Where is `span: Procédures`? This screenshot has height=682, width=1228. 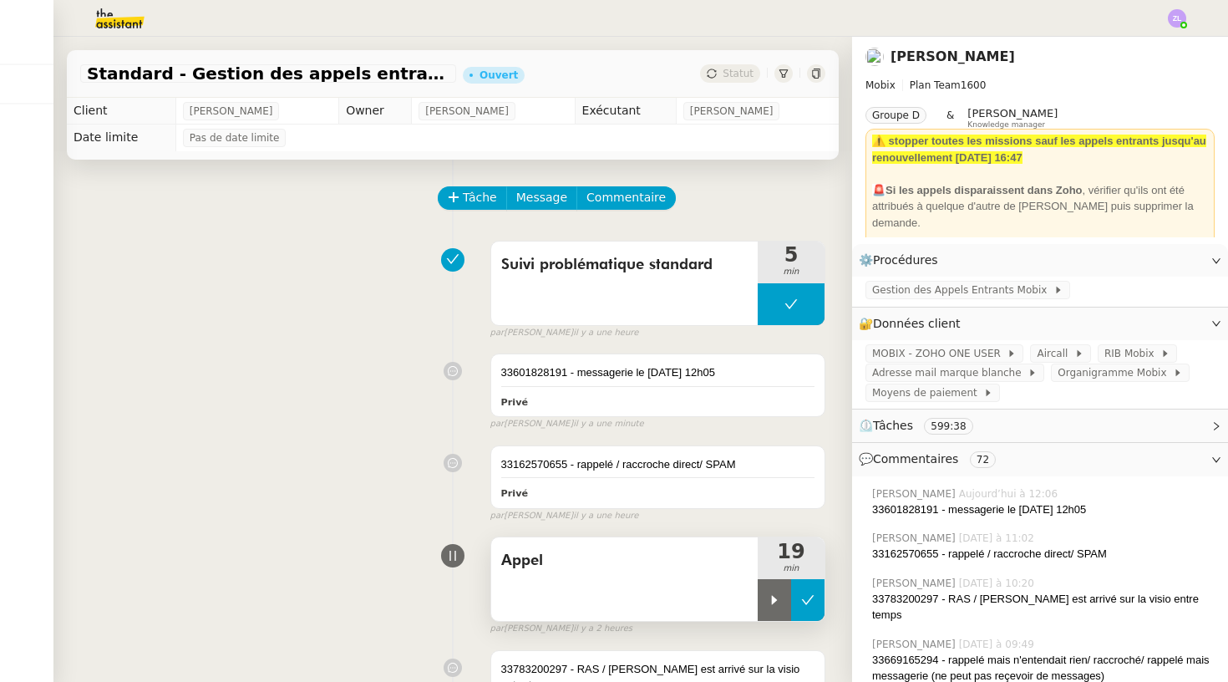
span: Procédures is located at coordinates (906, 260).